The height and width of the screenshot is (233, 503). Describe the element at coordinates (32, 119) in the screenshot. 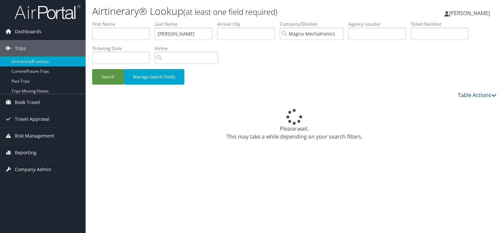

I see `span: Travel Approval` at that location.